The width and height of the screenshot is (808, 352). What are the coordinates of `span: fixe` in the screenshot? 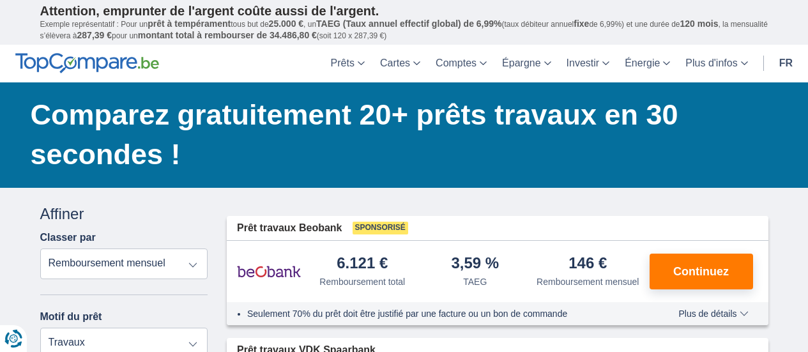 It's located at (581, 24).